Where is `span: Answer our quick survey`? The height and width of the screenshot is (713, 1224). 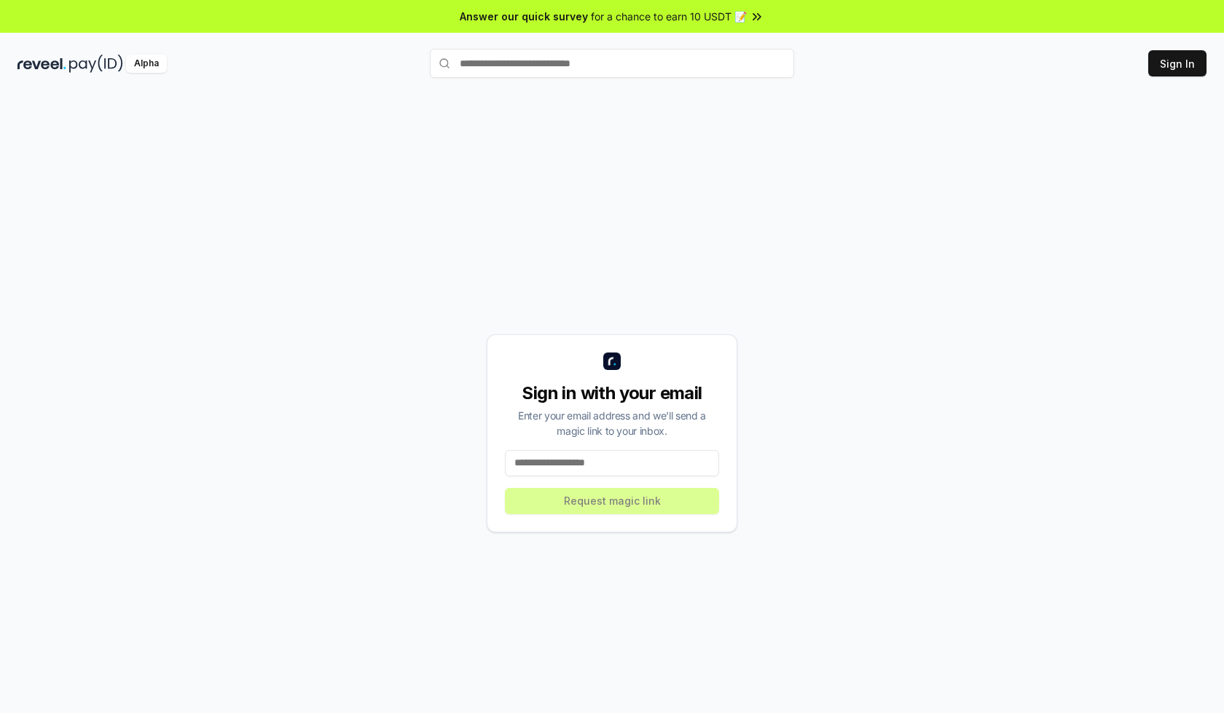
span: Answer our quick survey is located at coordinates (524, 16).